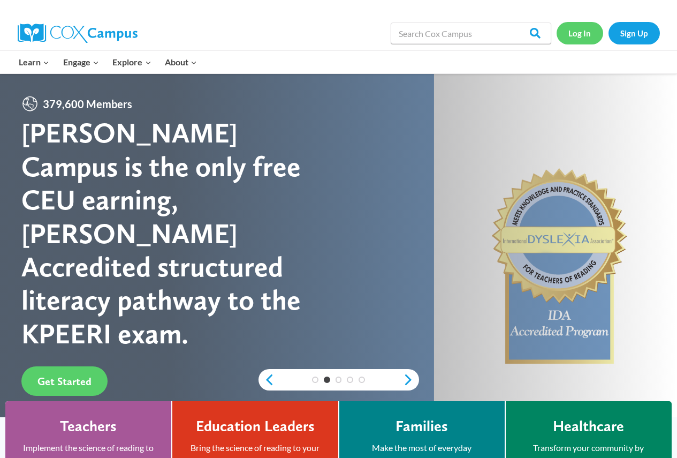 The height and width of the screenshot is (458, 677). Describe the element at coordinates (339, 380) in the screenshot. I see `a: 3` at that location.